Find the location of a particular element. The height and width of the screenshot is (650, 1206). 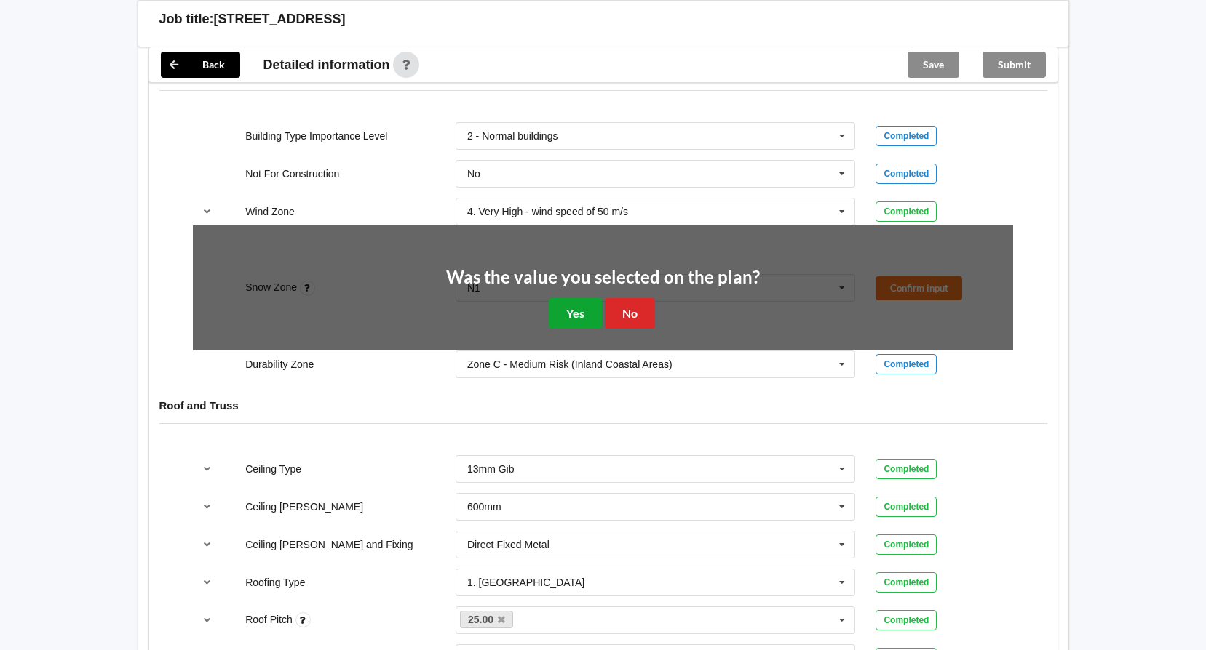

div: 13mm Gib is located at coordinates (490, 469).